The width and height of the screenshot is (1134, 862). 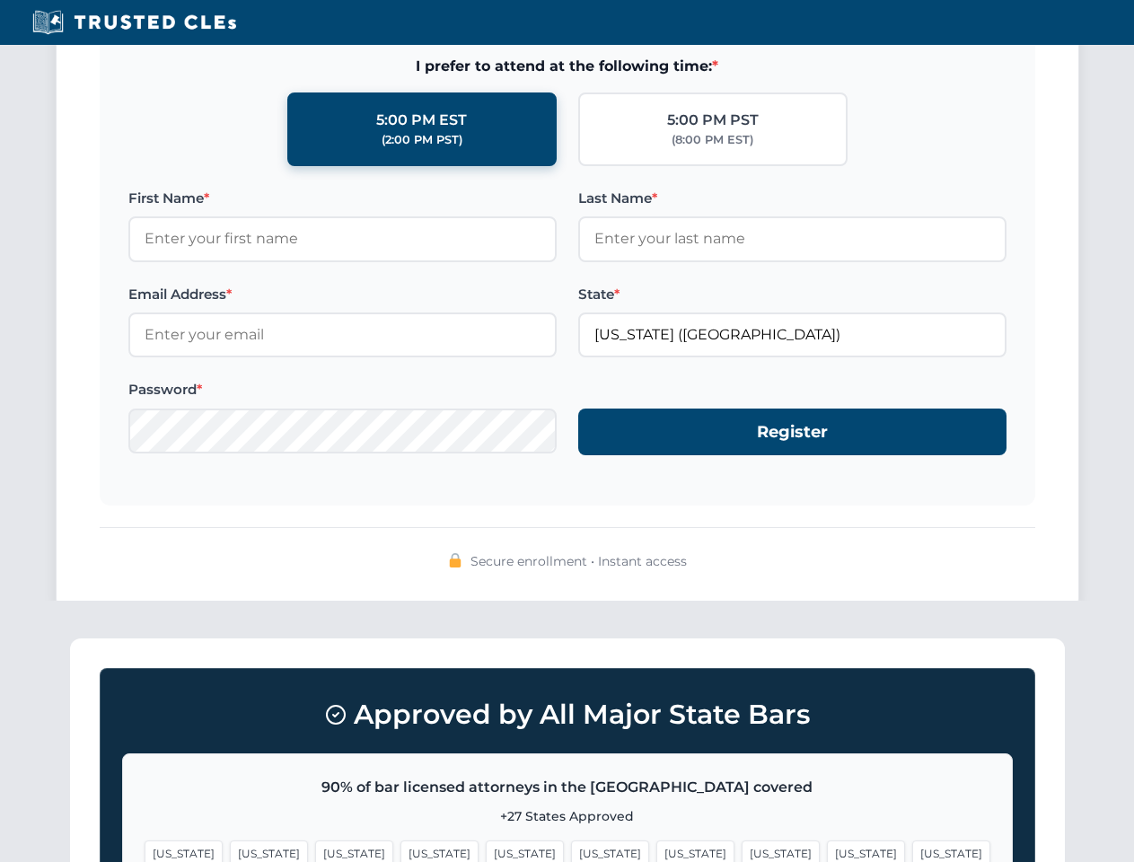 I want to click on h3: Approved by All Major State Bars, so click(x=568, y=715).